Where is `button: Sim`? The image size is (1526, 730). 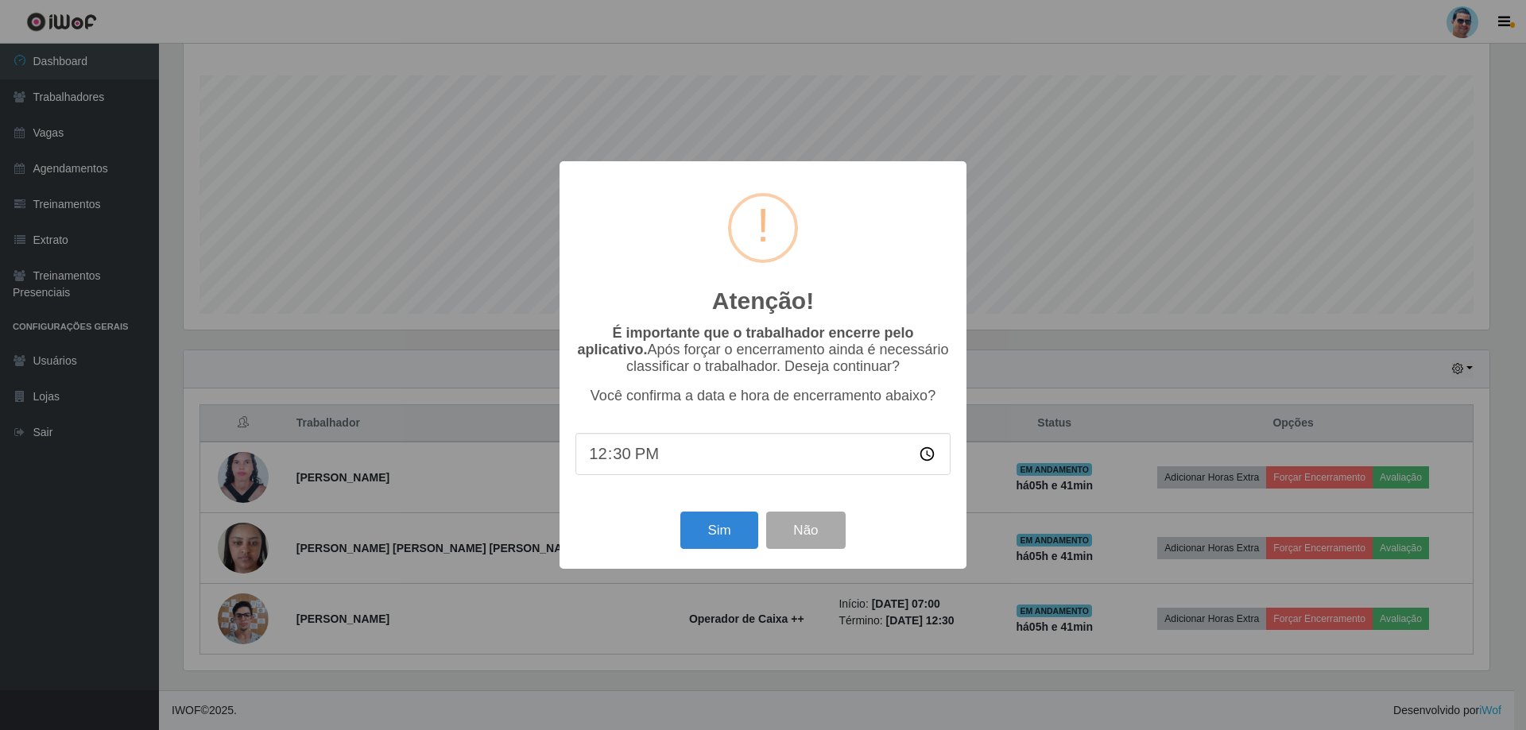 button: Sim is located at coordinates (719, 530).